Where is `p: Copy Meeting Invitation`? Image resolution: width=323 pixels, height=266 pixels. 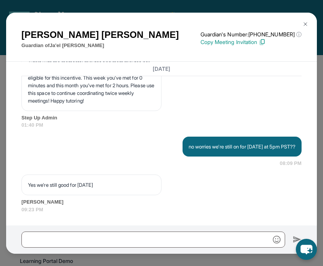 p: Copy Meeting Invitation is located at coordinates (251, 42).